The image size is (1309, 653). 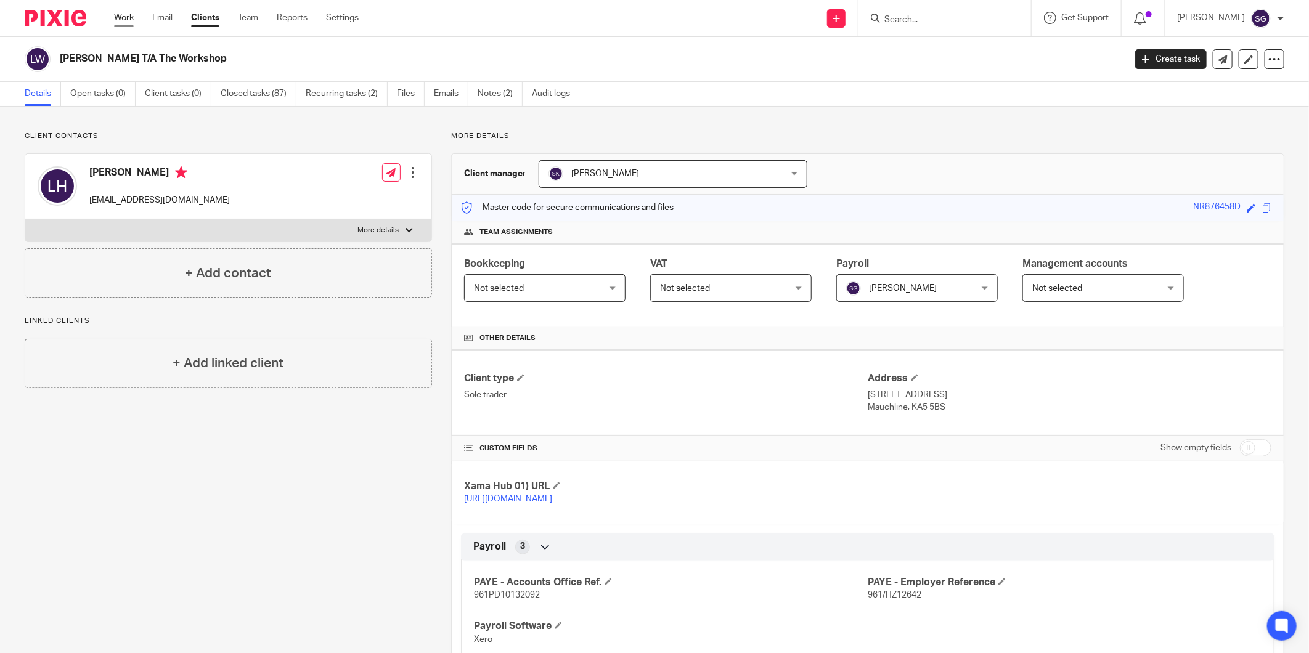 I want to click on a: Recurring tasks (2), so click(x=346, y=94).